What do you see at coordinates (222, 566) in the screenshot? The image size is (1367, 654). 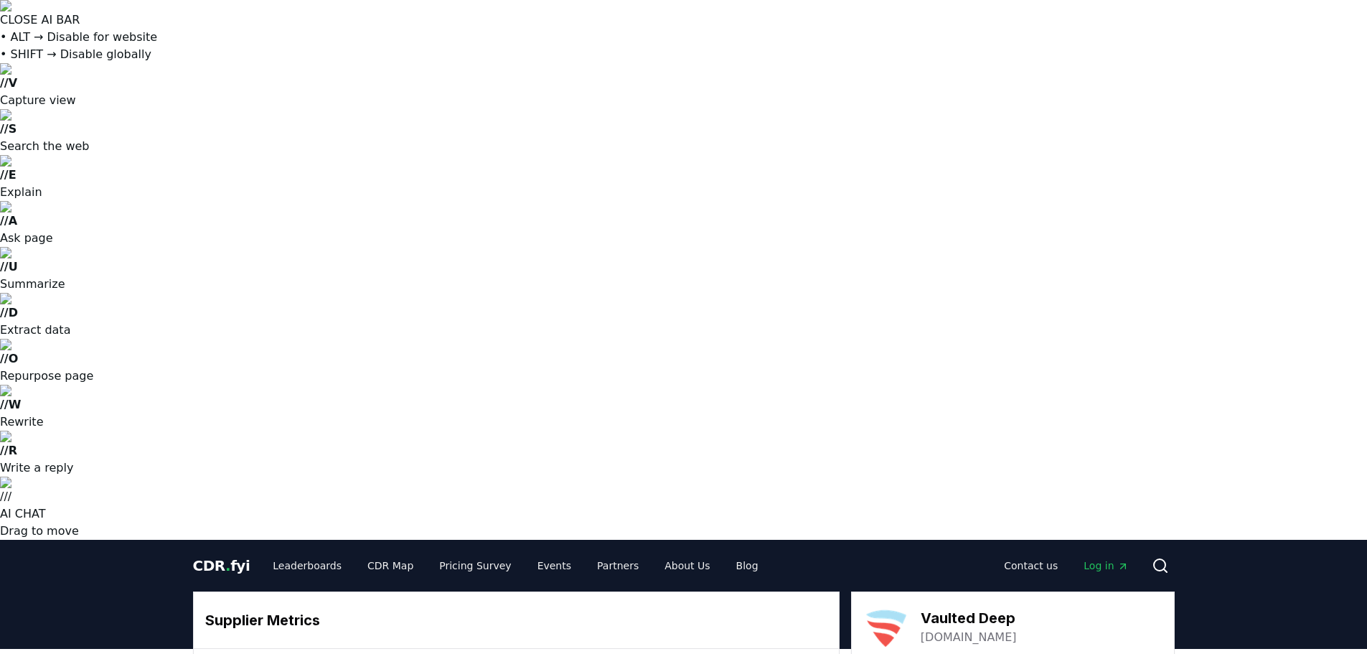 I see `span: CDR fyi` at bounding box center [222, 566].